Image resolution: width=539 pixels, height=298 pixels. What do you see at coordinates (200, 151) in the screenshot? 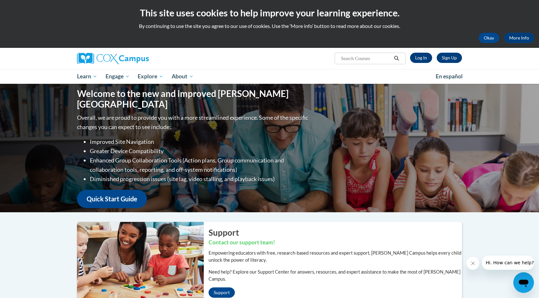
I see `li: Greater Device Compatibility` at bounding box center [200, 151].